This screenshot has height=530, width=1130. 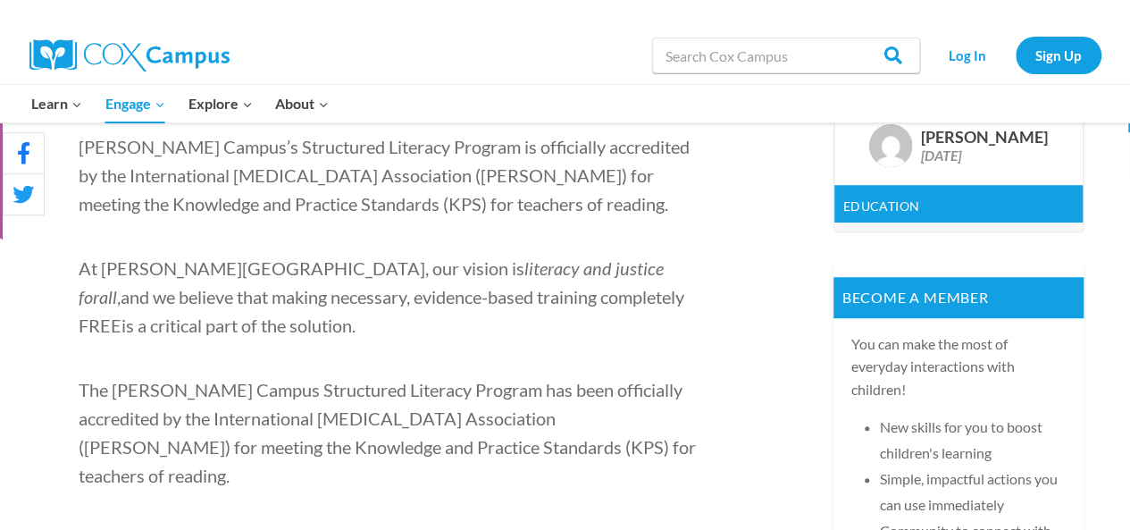 I want to click on button: Child menu of Engage, so click(x=135, y=104).